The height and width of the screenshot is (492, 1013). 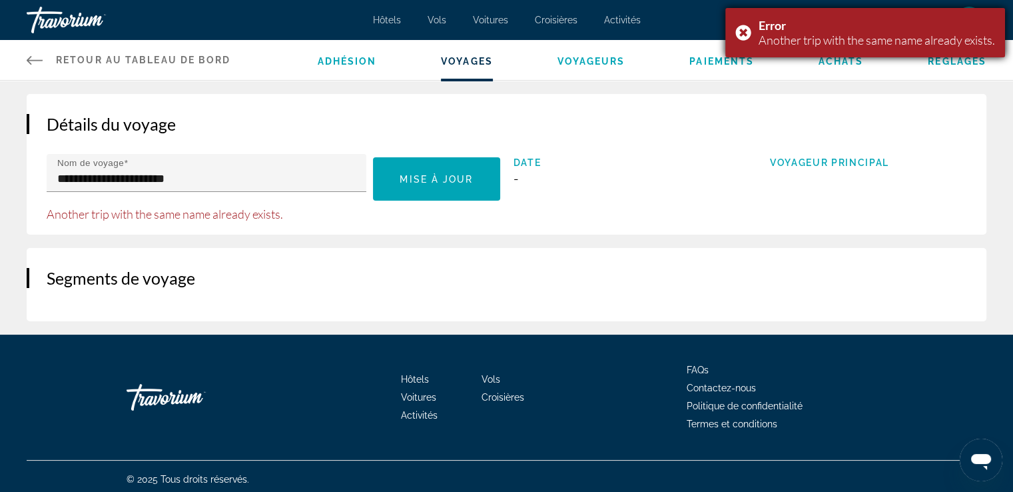 I want to click on a: Retour au tableau de bord, so click(x=129, y=60).